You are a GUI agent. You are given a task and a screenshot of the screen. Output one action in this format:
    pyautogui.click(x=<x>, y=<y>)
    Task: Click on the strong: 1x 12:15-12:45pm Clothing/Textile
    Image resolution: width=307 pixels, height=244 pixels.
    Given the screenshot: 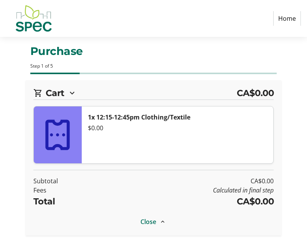 What is the action you would take?
    pyautogui.click(x=139, y=117)
    